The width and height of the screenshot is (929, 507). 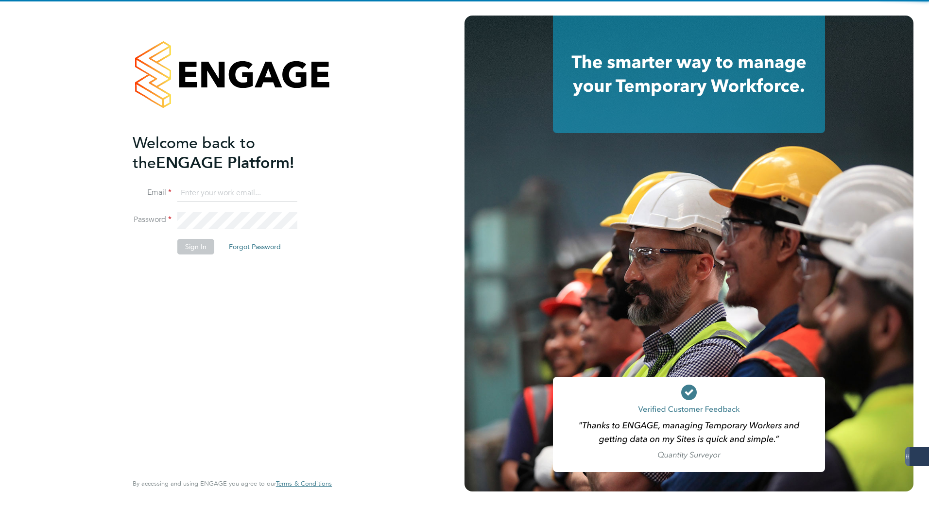 What do you see at coordinates (232, 483) in the screenshot?
I see `span: By accessing and using ENGAGE you agree to our` at bounding box center [232, 483].